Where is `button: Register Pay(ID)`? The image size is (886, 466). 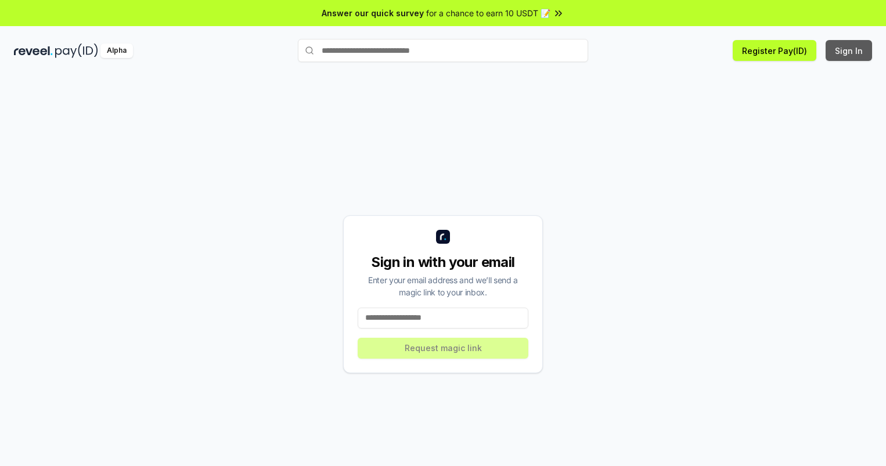
button: Register Pay(ID) is located at coordinates (775, 51).